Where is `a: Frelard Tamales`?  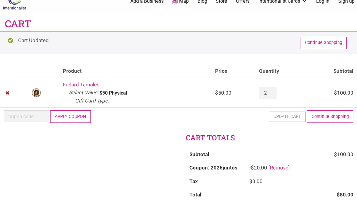 a: Frelard Tamales is located at coordinates (81, 85).